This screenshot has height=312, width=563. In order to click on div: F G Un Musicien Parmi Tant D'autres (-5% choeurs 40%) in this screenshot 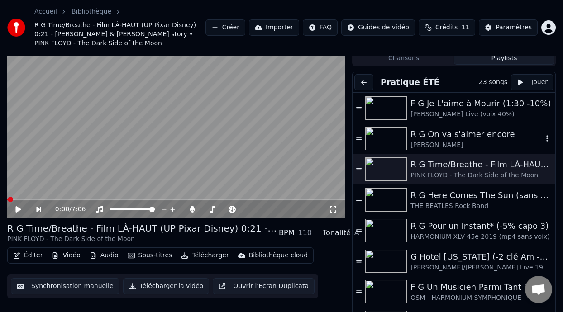, I will do `click(481, 287)`.